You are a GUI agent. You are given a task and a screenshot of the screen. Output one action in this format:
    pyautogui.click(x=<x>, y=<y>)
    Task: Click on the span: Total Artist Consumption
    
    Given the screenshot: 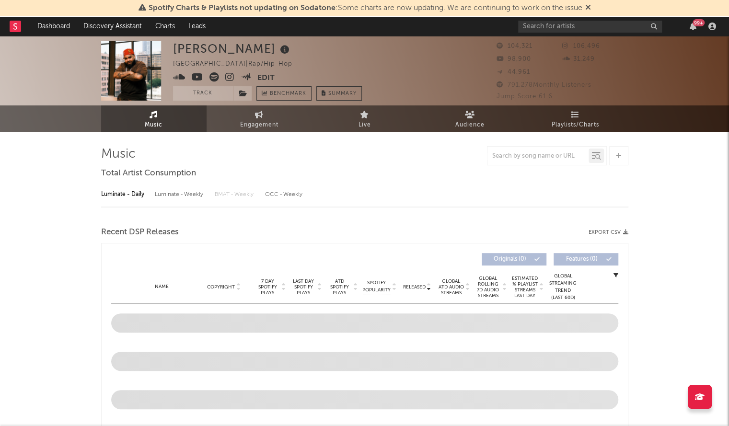 What is the action you would take?
    pyautogui.click(x=148, y=173)
    